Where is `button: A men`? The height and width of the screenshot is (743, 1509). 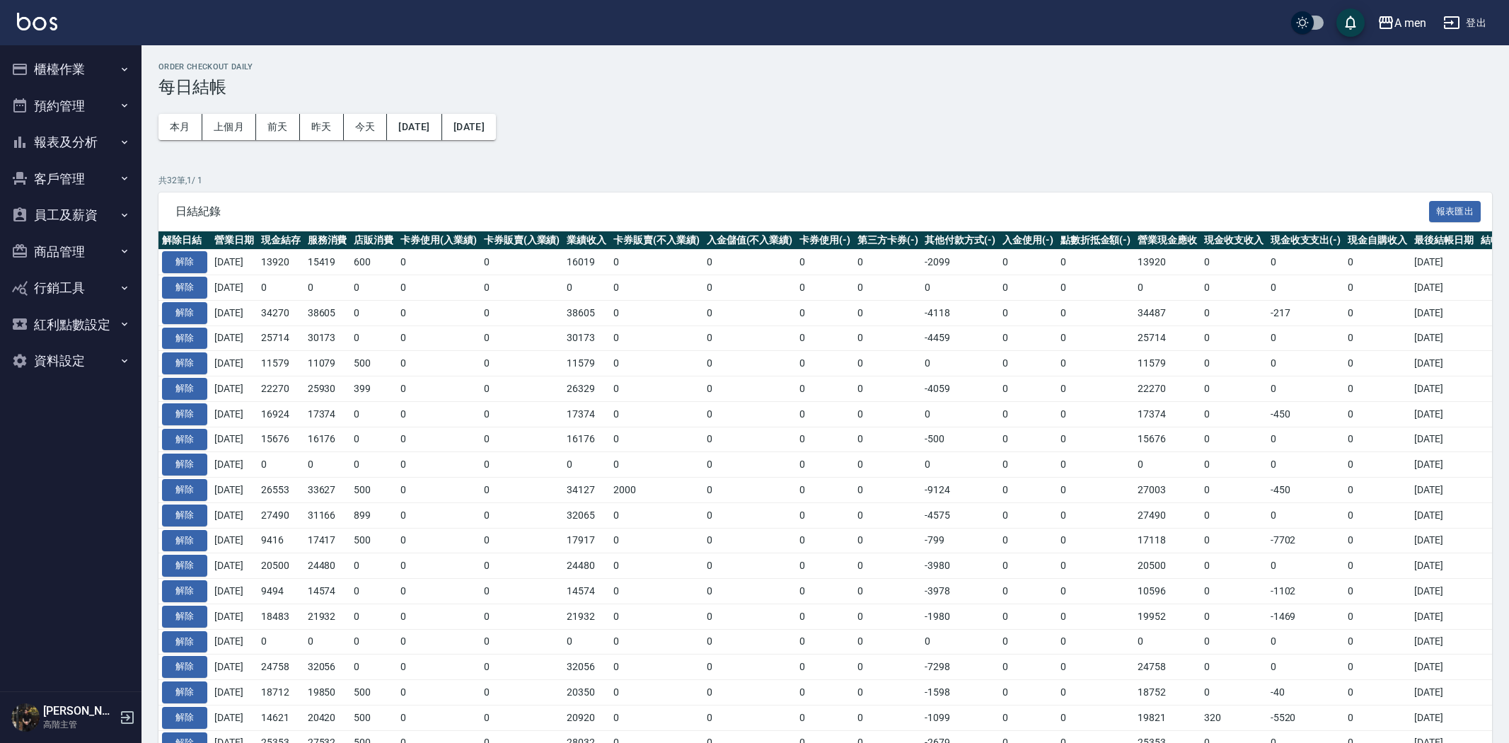 button: A men is located at coordinates (1401, 23).